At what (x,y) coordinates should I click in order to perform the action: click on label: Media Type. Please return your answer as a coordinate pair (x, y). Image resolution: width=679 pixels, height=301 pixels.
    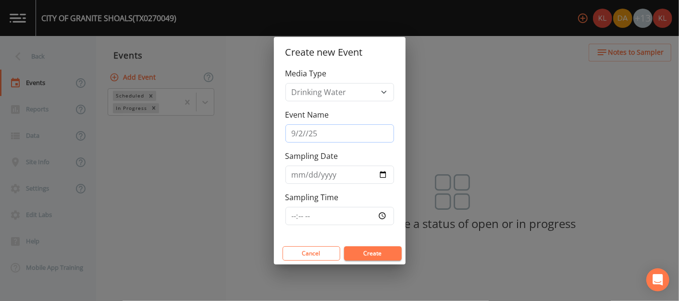
    Looking at the image, I should click on (306, 74).